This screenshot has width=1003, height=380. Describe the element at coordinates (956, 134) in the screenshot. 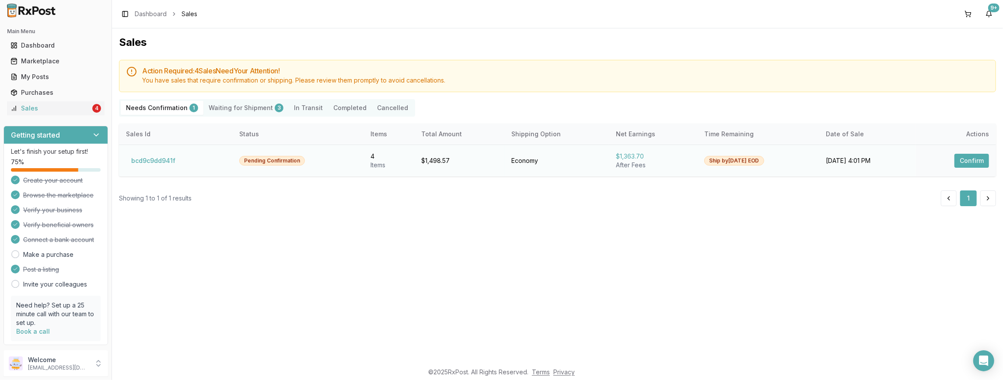

I see `th: Actions` at that location.